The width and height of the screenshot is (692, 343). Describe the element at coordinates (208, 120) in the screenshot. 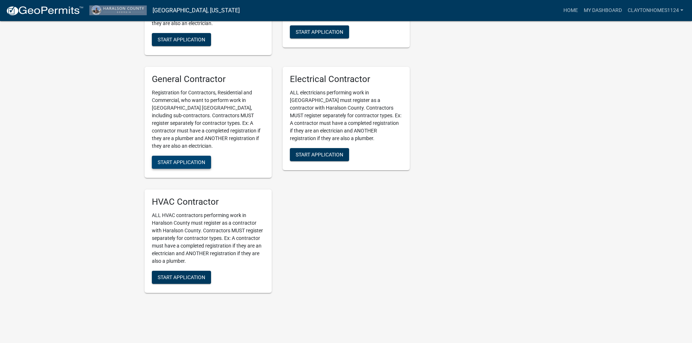

I see `p: Registration for Contractors, Residential and Commercial, who want to perform work in [GEOGRAPHIC...` at that location.